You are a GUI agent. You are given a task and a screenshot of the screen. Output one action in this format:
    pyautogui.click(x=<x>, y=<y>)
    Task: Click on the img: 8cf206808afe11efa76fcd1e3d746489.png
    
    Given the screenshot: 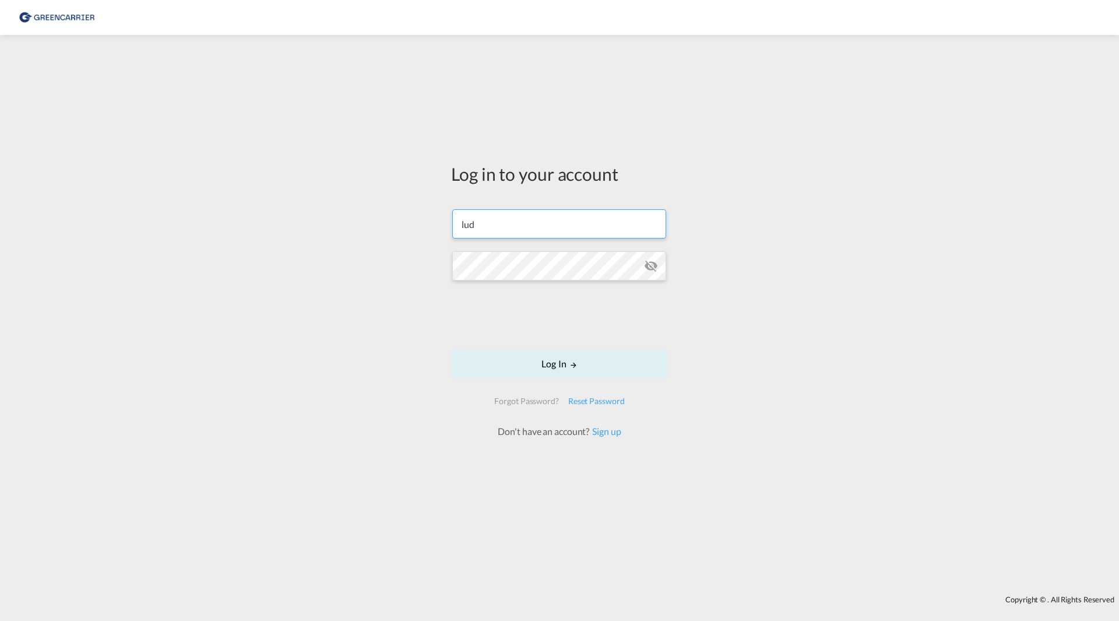 What is the action you would take?
    pyautogui.click(x=57, y=17)
    